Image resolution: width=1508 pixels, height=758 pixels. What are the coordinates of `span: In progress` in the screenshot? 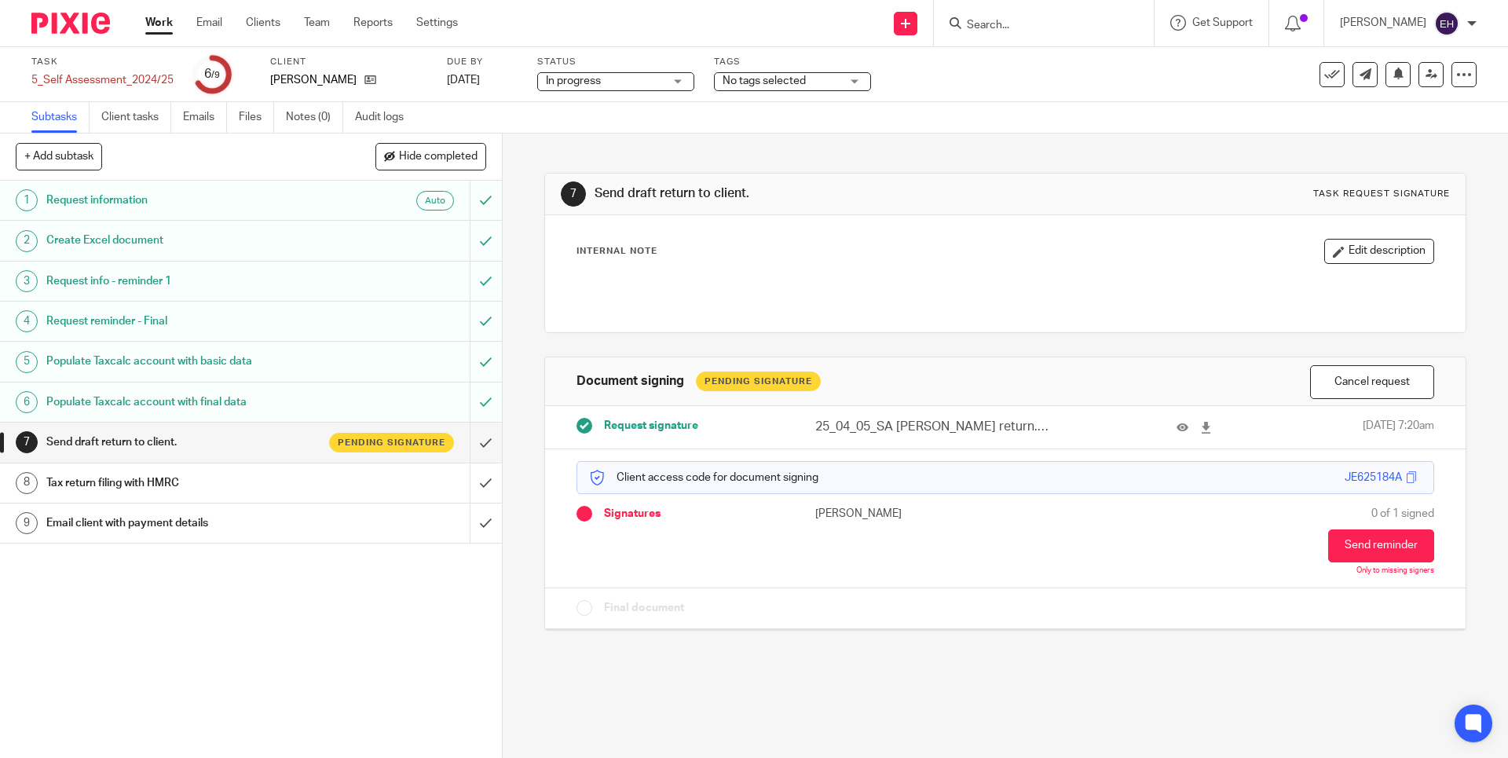 It's located at (573, 81).